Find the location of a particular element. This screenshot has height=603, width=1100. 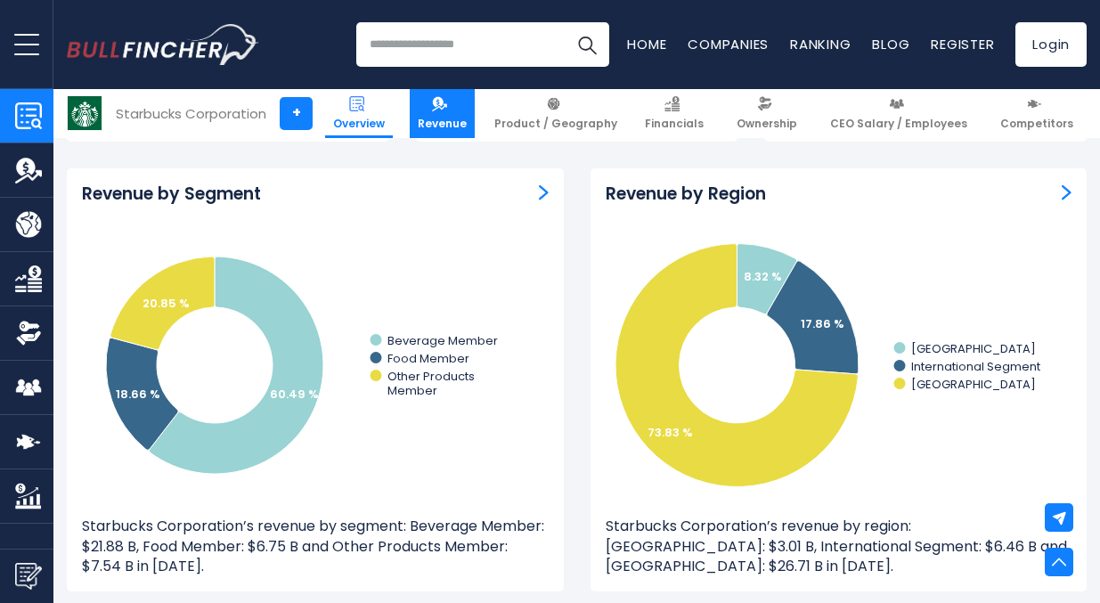

text: 17.86 % is located at coordinates (822, 323).